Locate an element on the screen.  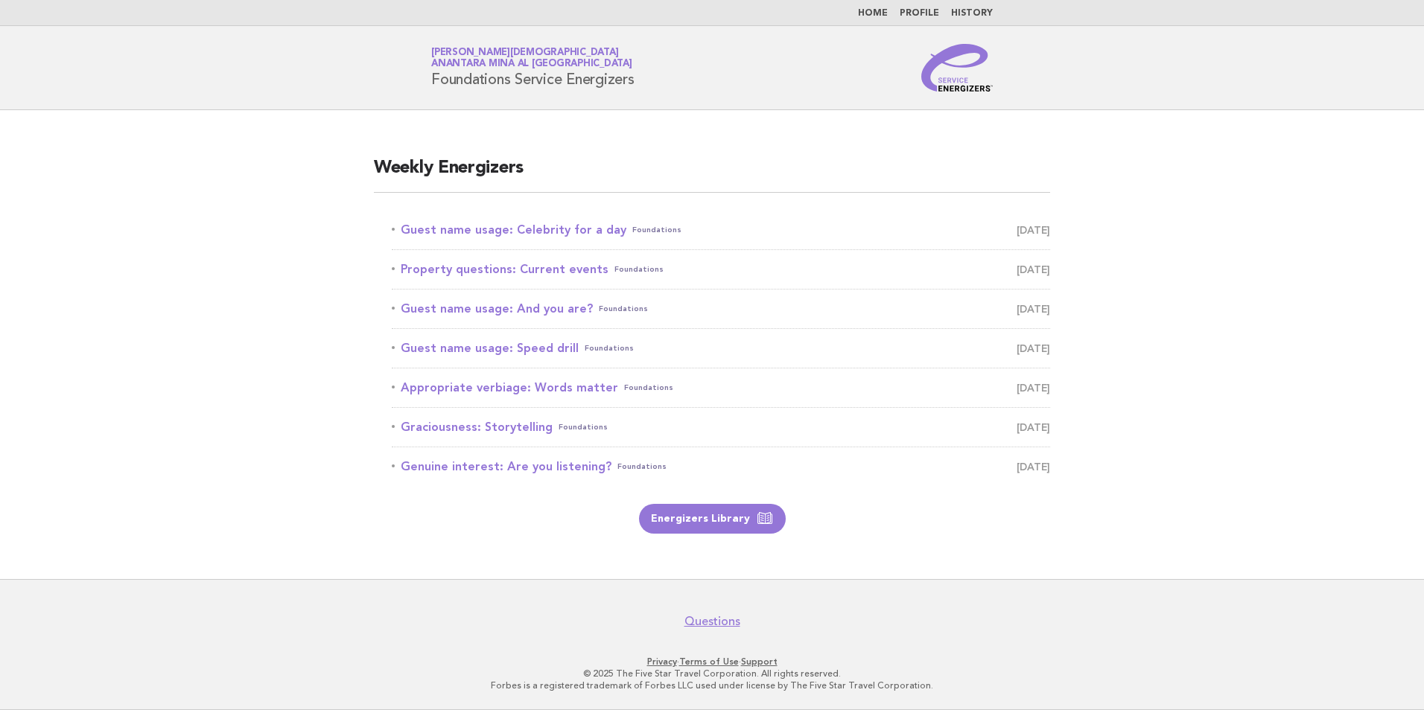
a: Profile is located at coordinates (919, 13).